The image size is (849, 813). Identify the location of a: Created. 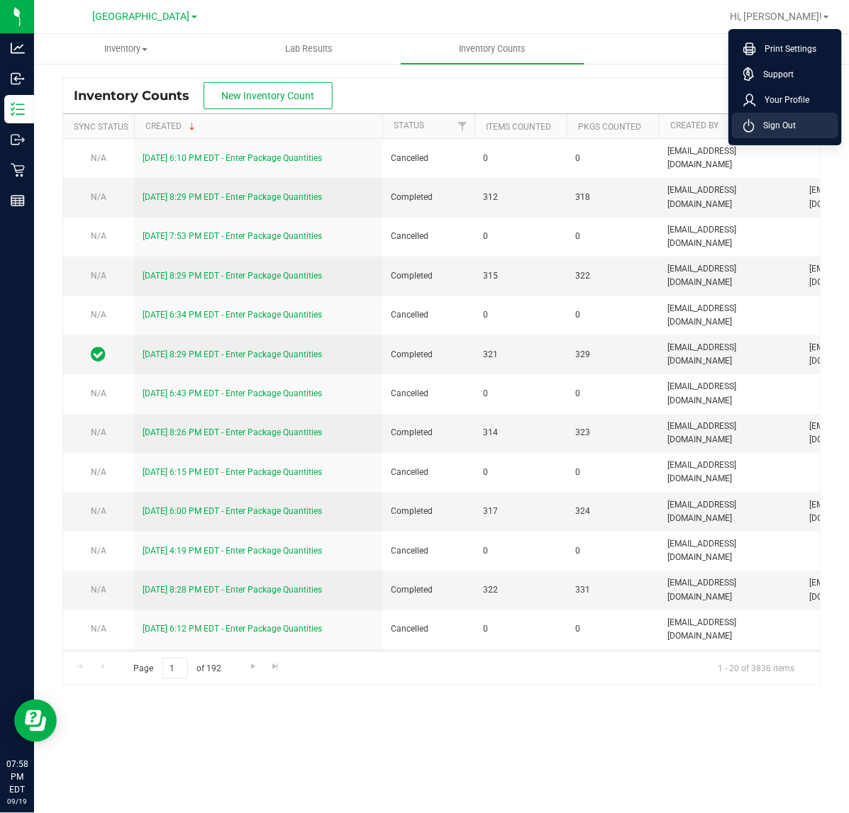
(172, 126).